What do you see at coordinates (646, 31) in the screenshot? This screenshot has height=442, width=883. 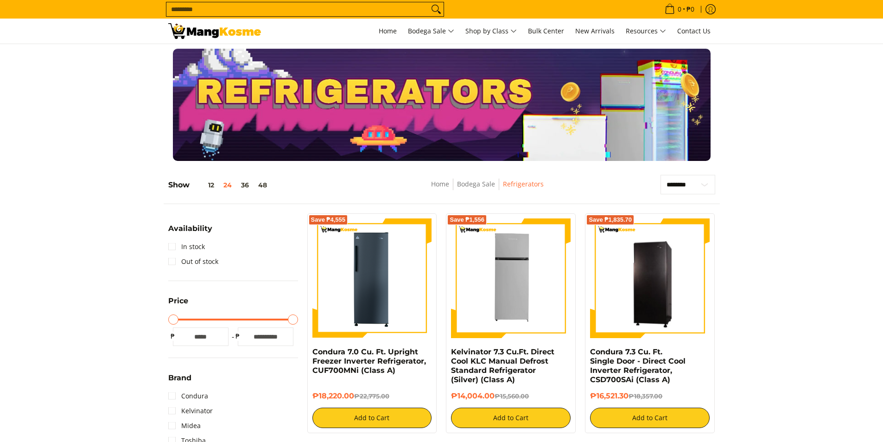 I see `span: Resources` at bounding box center [646, 31].